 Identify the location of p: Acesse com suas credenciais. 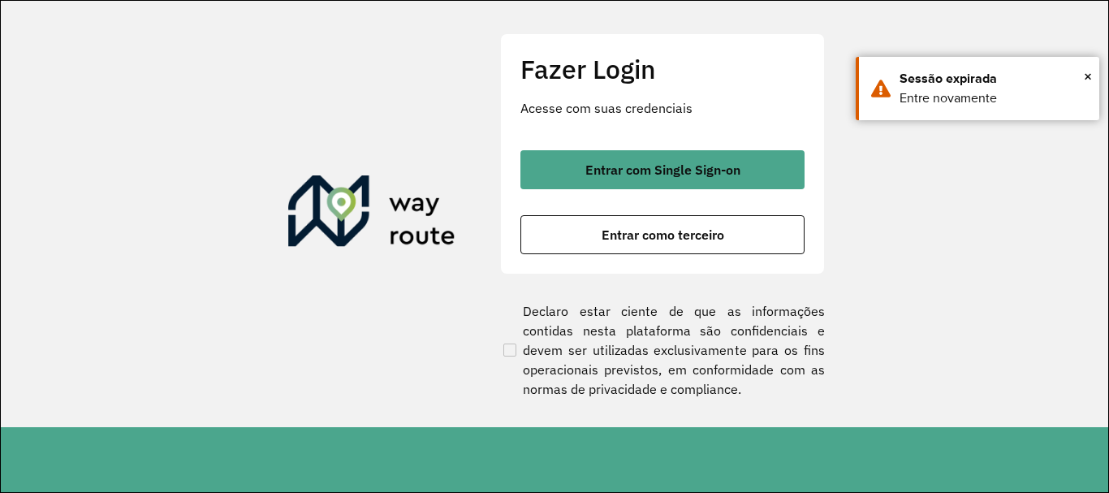
(663, 108).